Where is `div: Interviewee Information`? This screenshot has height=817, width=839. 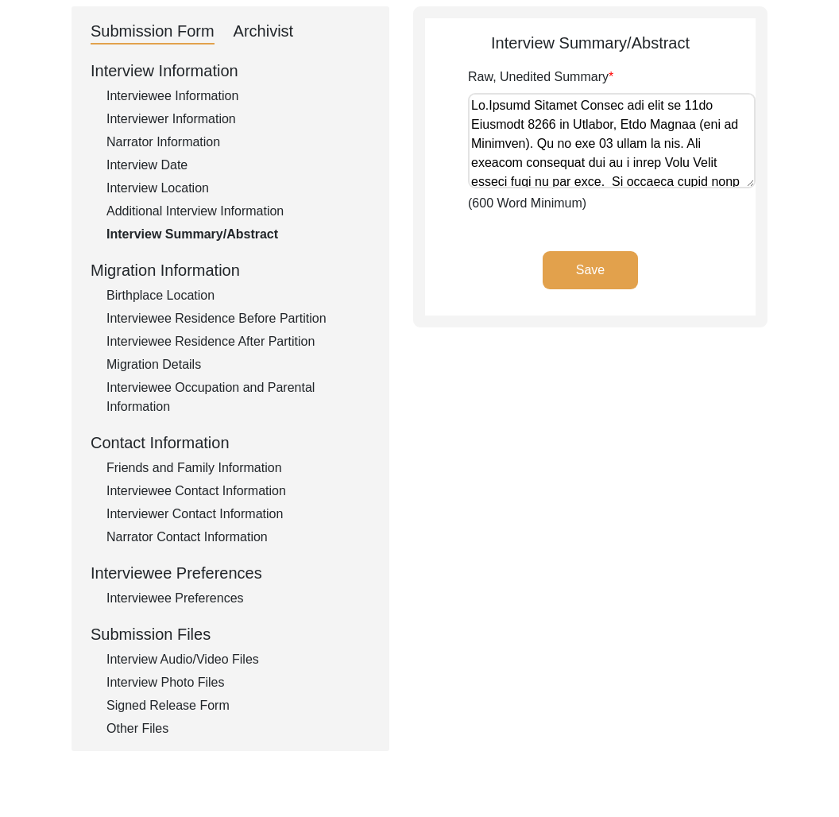
div: Interviewee Information is located at coordinates (238, 96).